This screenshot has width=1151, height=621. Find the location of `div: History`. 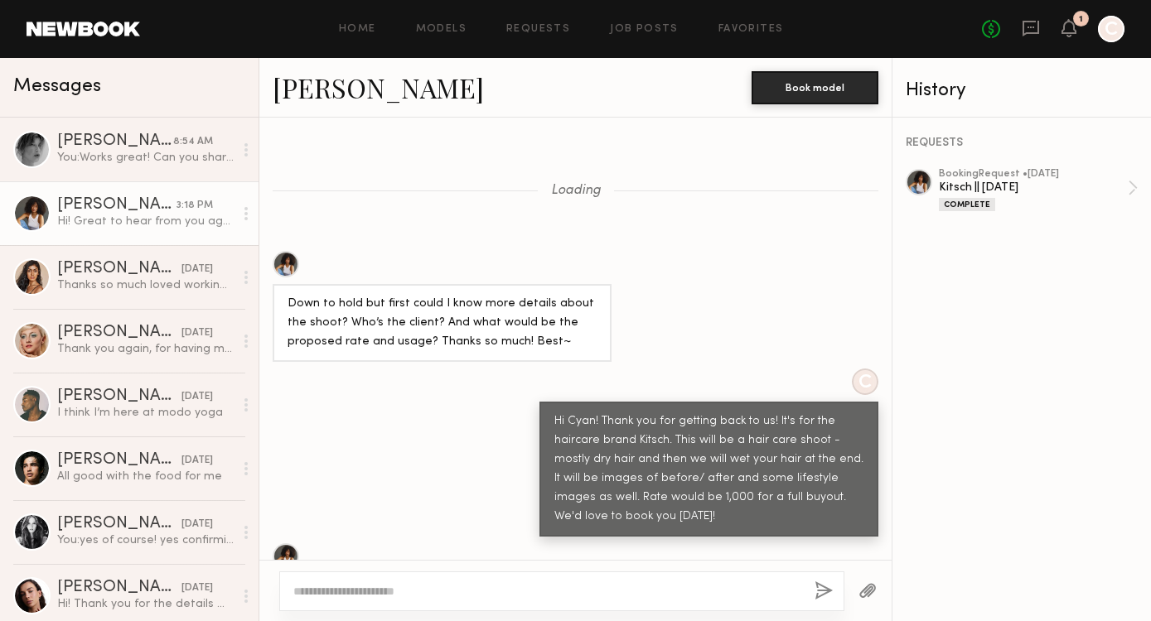

div: History is located at coordinates (1021, 90).